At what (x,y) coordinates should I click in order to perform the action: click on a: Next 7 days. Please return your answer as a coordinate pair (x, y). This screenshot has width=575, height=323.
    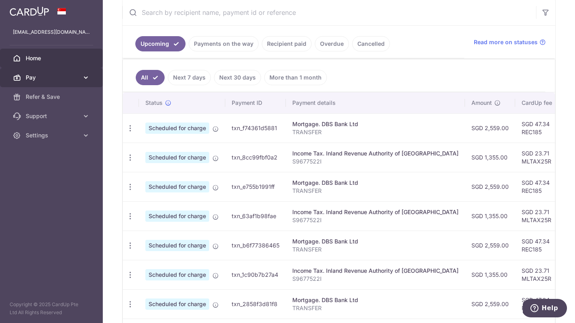
    Looking at the image, I should click on (189, 78).